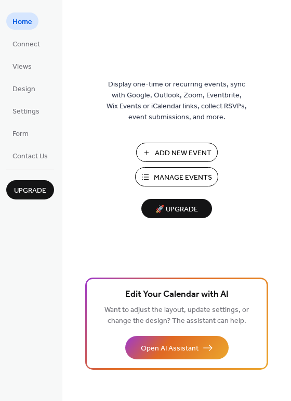  I want to click on span: Edit Your Calendar with AI, so click(177, 294).